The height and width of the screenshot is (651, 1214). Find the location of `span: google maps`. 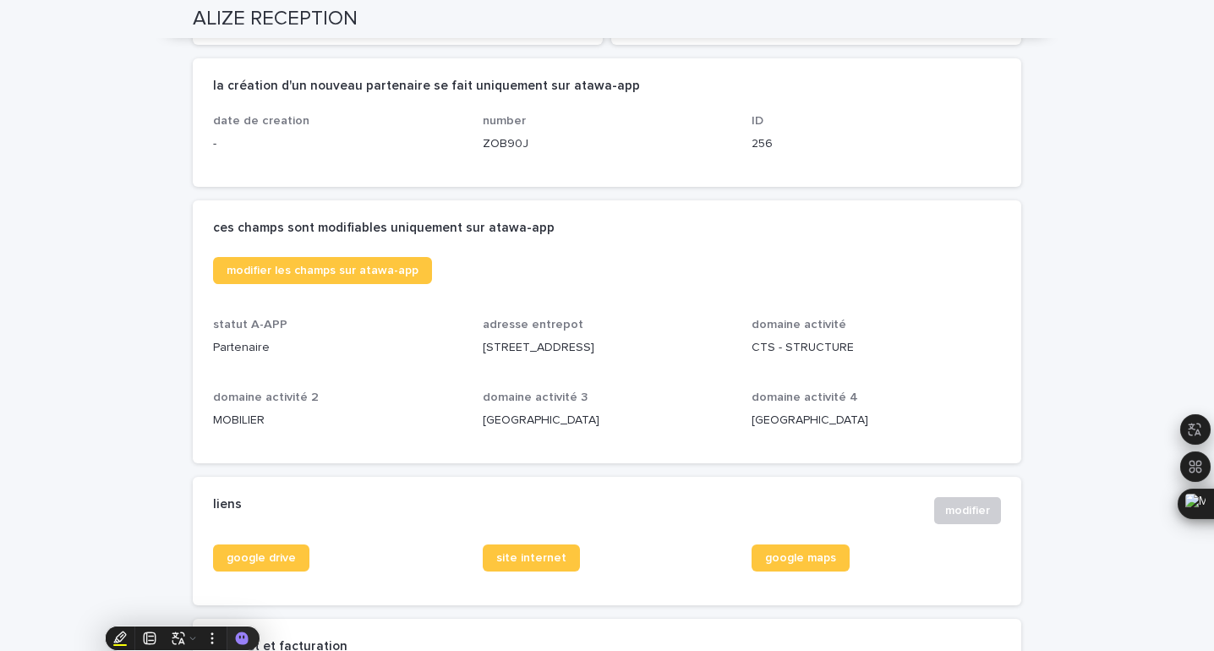

span: google maps is located at coordinates (801, 558).